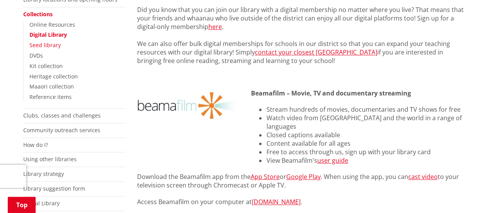 This screenshot has width=490, height=213. Describe the element at coordinates (62, 115) in the screenshot. I see `a: Clubs, classes and challenges` at that location.